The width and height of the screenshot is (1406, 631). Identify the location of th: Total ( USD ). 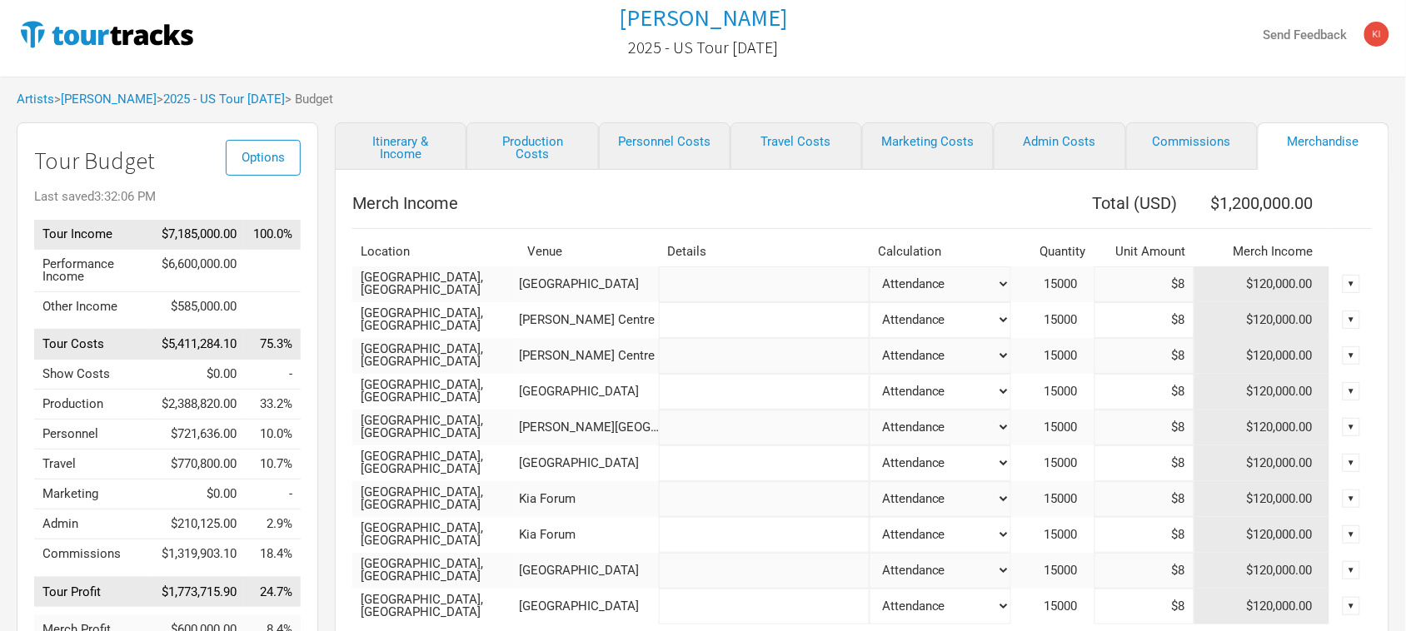
(1102, 203).